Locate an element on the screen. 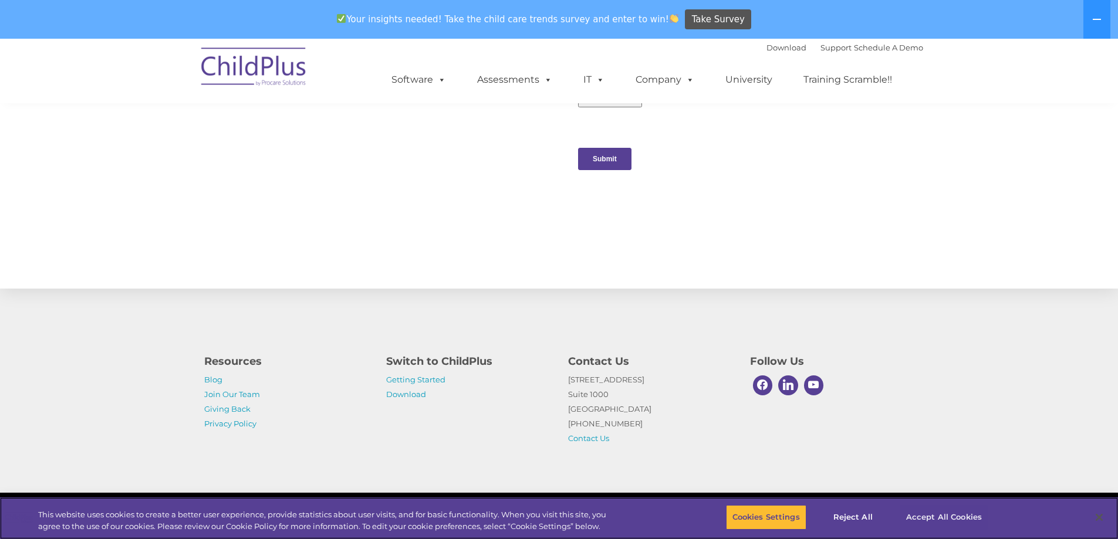 The width and height of the screenshot is (1118, 539). button: Accept All Cookies is located at coordinates (943, 518).